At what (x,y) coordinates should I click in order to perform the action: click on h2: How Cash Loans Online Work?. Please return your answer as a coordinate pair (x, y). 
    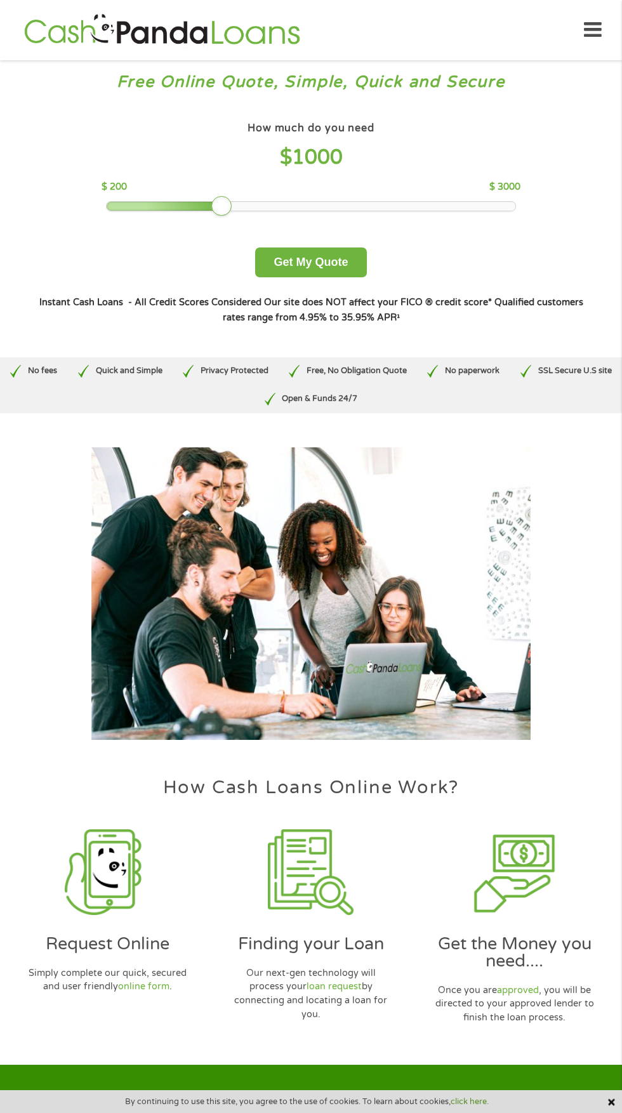
    Looking at the image, I should click on (311, 787).